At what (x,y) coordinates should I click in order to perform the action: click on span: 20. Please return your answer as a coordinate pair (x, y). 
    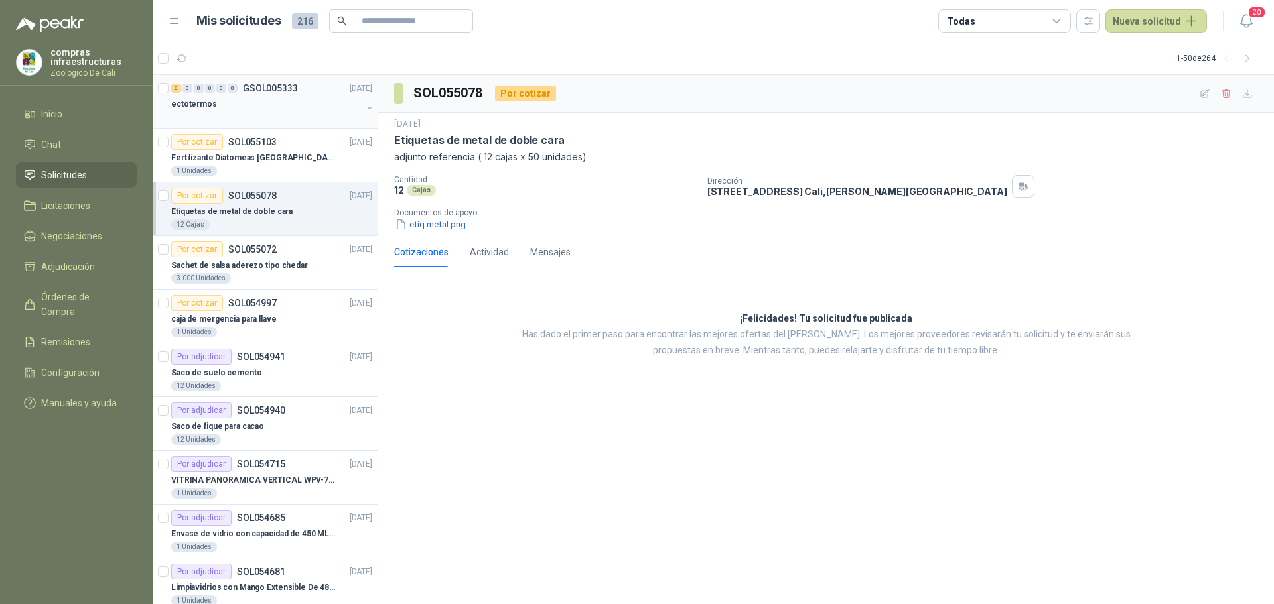
    Looking at the image, I should click on (1257, 12).